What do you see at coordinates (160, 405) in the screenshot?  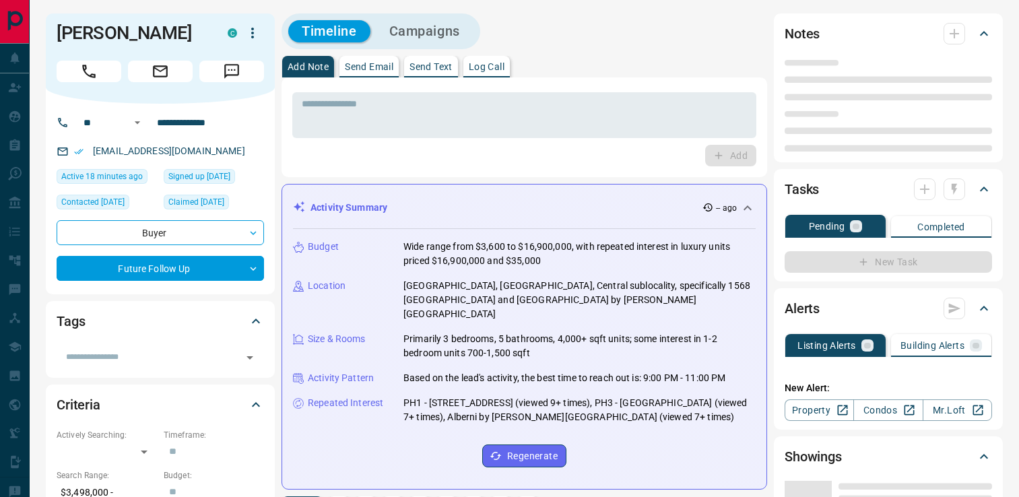 I see `div: Criteria` at bounding box center [160, 405].